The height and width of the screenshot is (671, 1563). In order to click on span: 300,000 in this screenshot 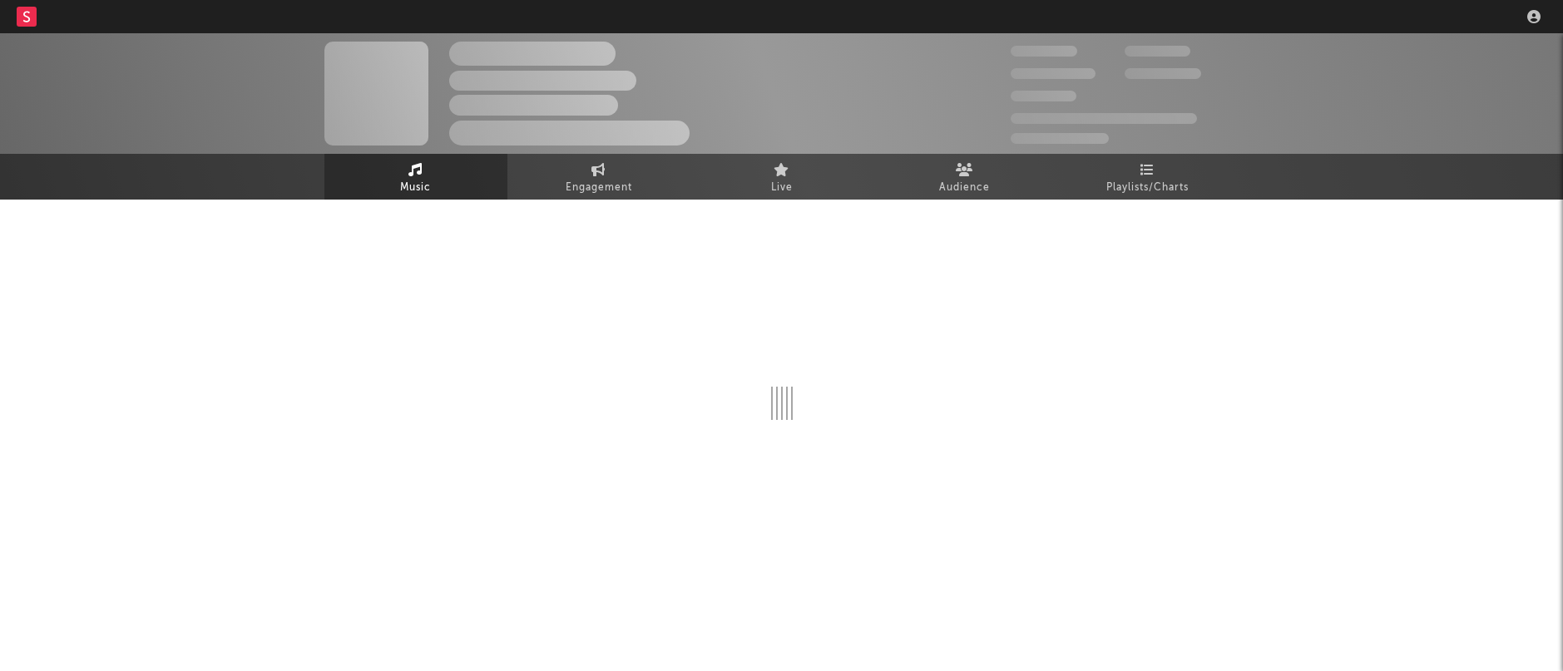, I will do `click(1044, 51)`.